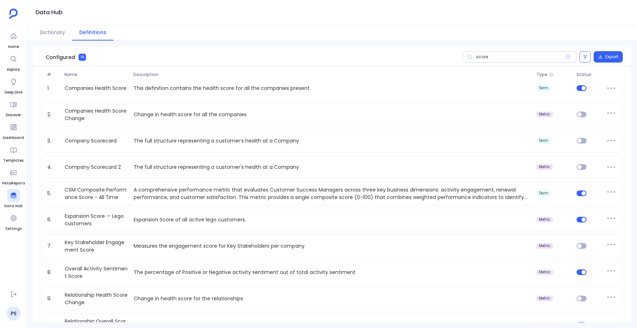  What do you see at coordinates (53, 246) in the screenshot?
I see `span: 7.` at bounding box center [53, 246].